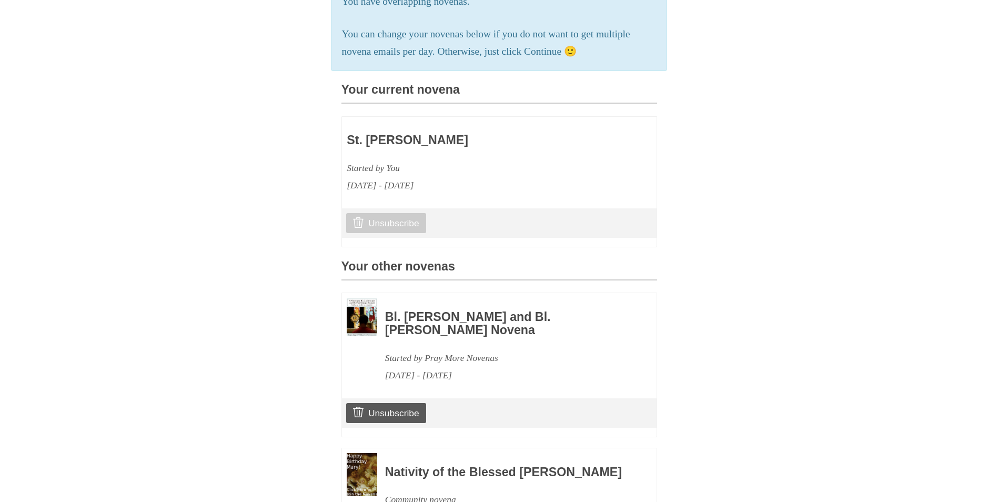 This screenshot has width=998, height=502. What do you see at coordinates (468, 168) in the screenshot?
I see `div: Started by You` at bounding box center [468, 168].